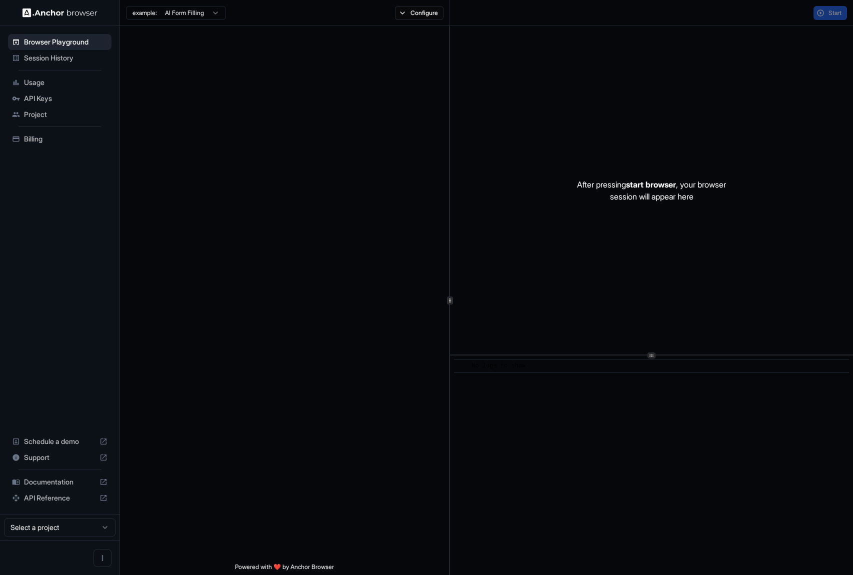 The width and height of the screenshot is (853, 575). Describe the element at coordinates (66, 58) in the screenshot. I see `span: Session History` at that location.